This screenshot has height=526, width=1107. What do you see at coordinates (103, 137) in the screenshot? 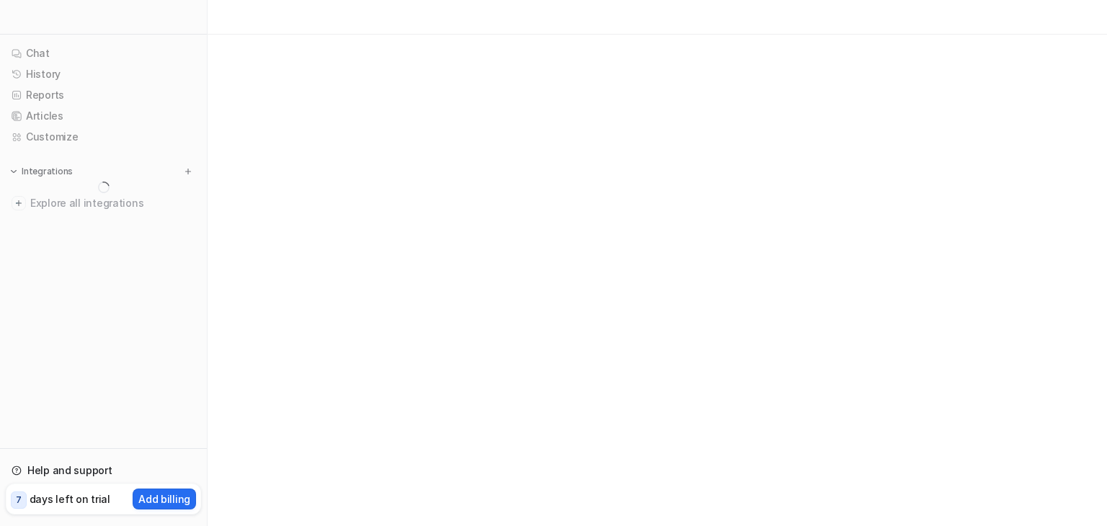
I see `a: Customize` at bounding box center [103, 137].